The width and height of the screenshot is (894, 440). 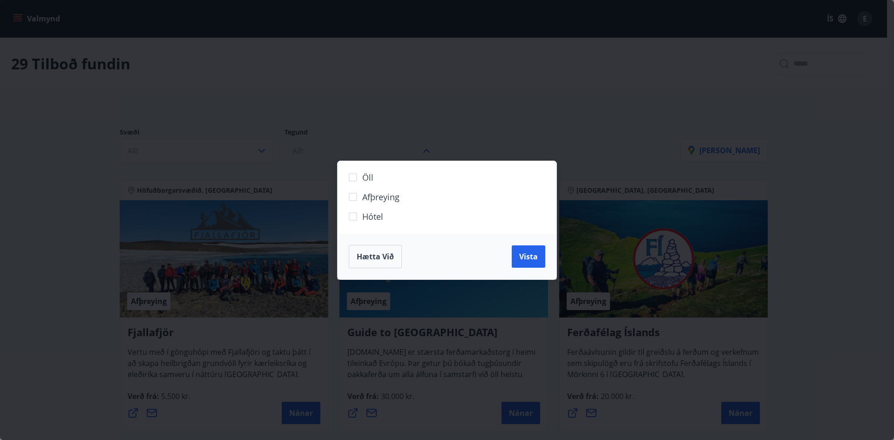 I want to click on span: Hótel, so click(x=372, y=216).